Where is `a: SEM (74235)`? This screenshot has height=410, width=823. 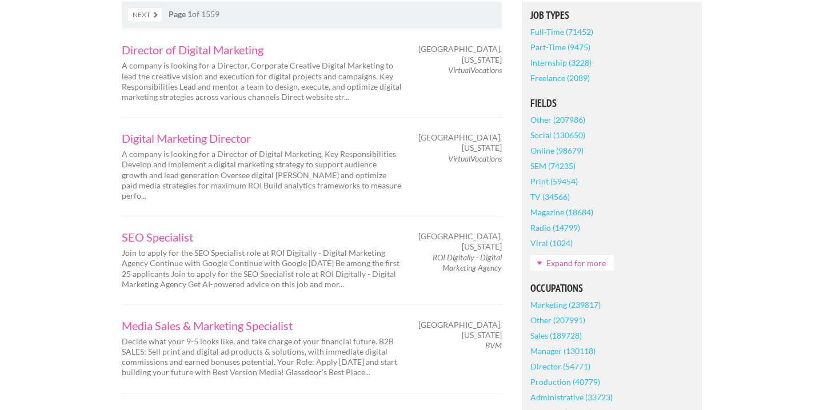
a: SEM (74235) is located at coordinates (553, 166).